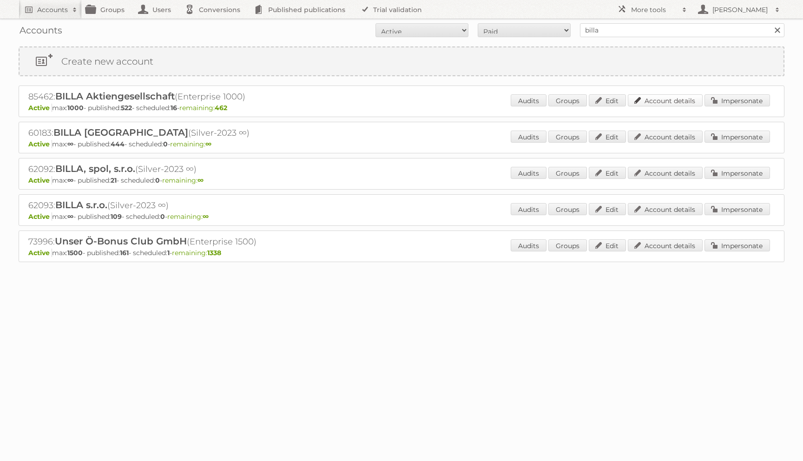 This screenshot has height=461, width=803. What do you see at coordinates (75, 108) in the screenshot?
I see `strong: 1000` at bounding box center [75, 108].